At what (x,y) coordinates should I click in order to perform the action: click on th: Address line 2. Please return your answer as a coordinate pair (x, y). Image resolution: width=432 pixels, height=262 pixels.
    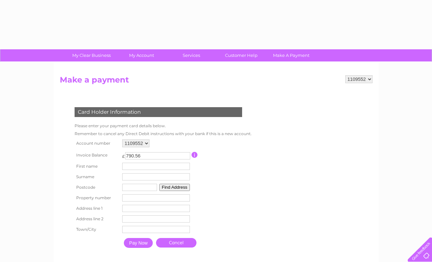
    Looking at the image, I should click on (97, 219).